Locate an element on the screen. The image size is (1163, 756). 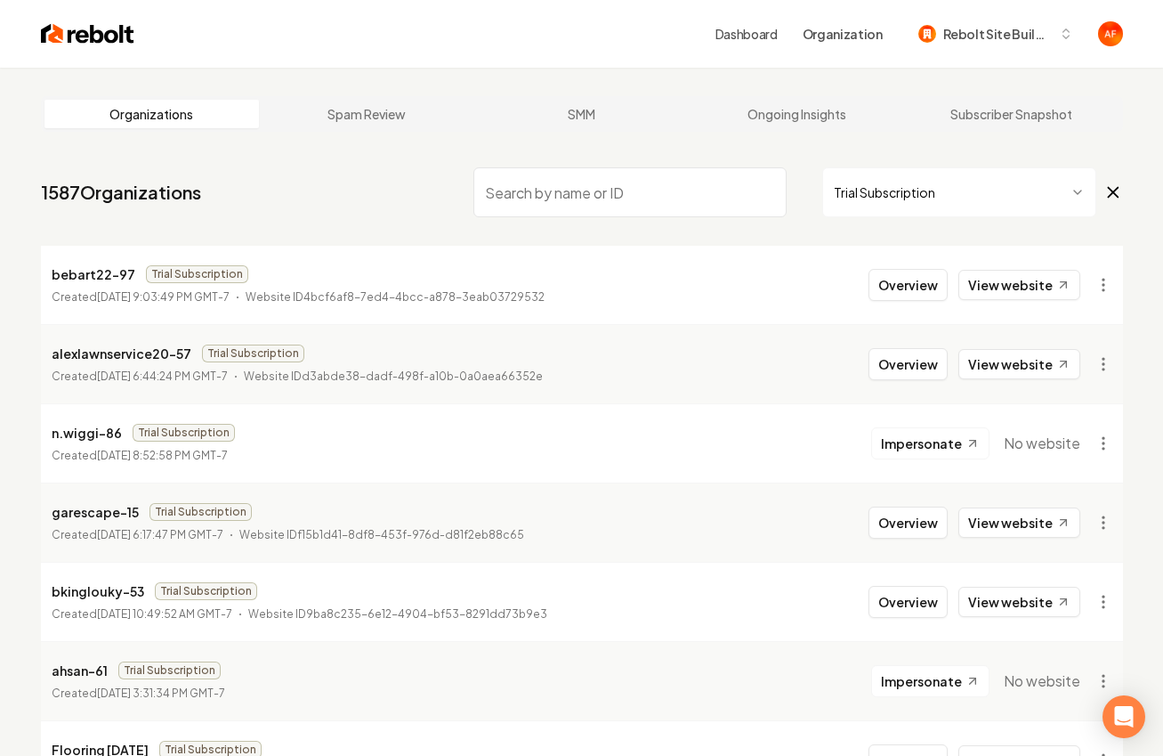
button: Organization is located at coordinates (843, 34).